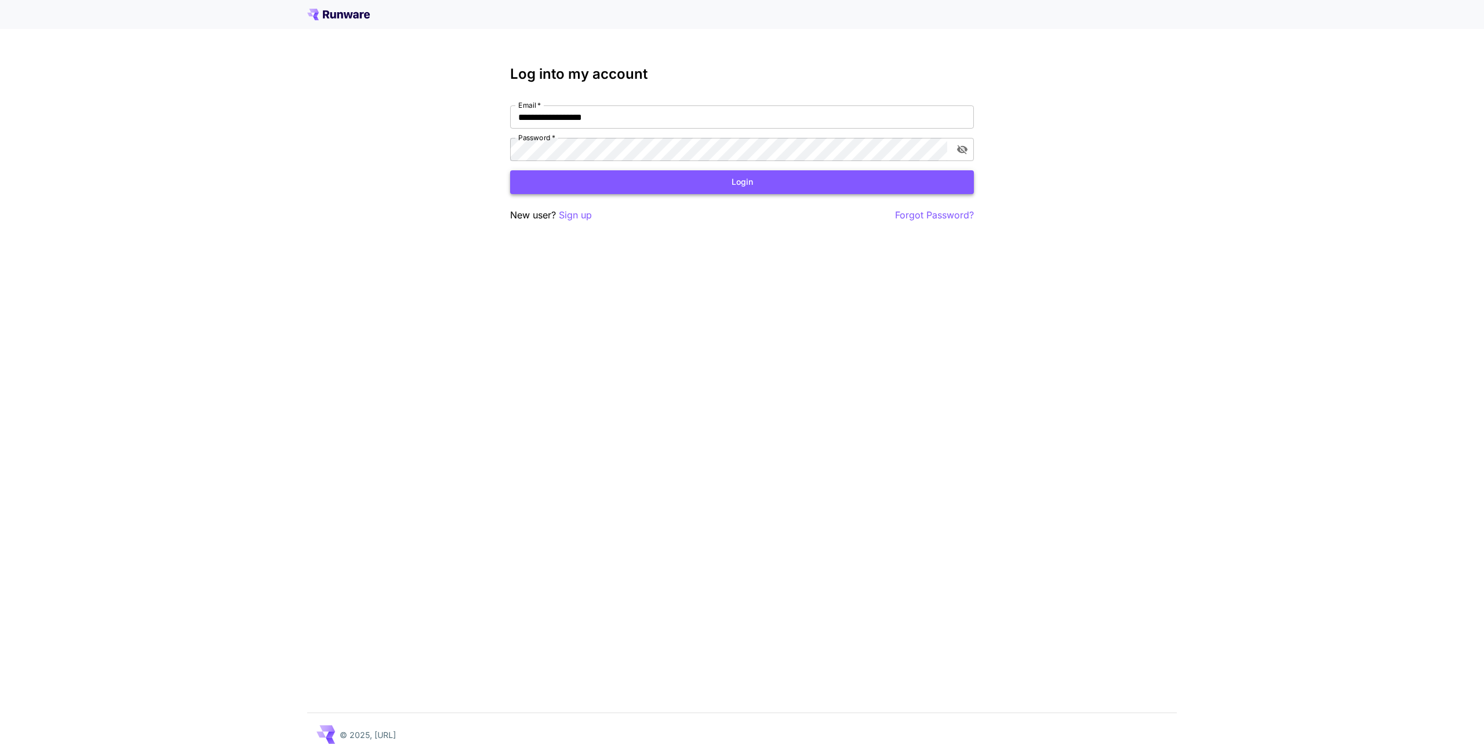  What do you see at coordinates (529, 105) in the screenshot?
I see `label: Email` at bounding box center [529, 105].